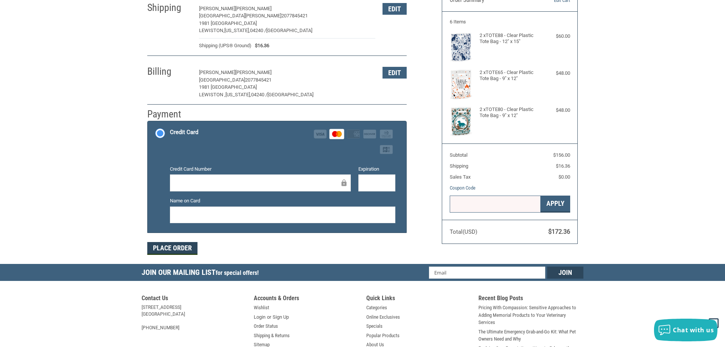  I want to click on input: Join, so click(565, 273).